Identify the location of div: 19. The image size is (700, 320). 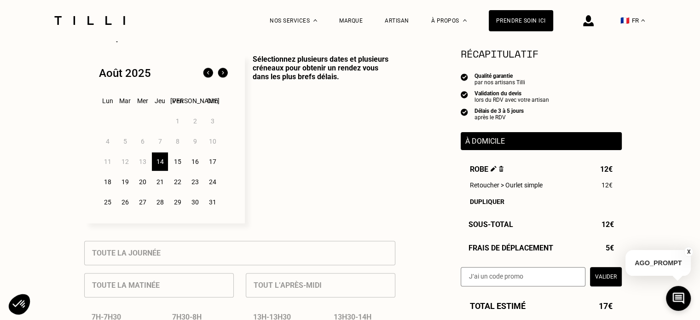
(125, 182).